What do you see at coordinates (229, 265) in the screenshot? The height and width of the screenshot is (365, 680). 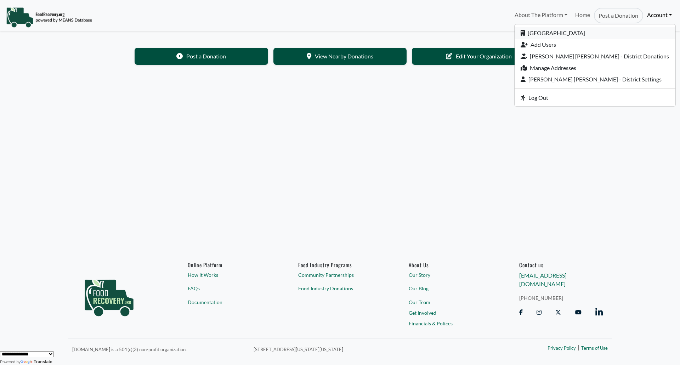 I see `h6: Online Platform` at bounding box center [229, 265].